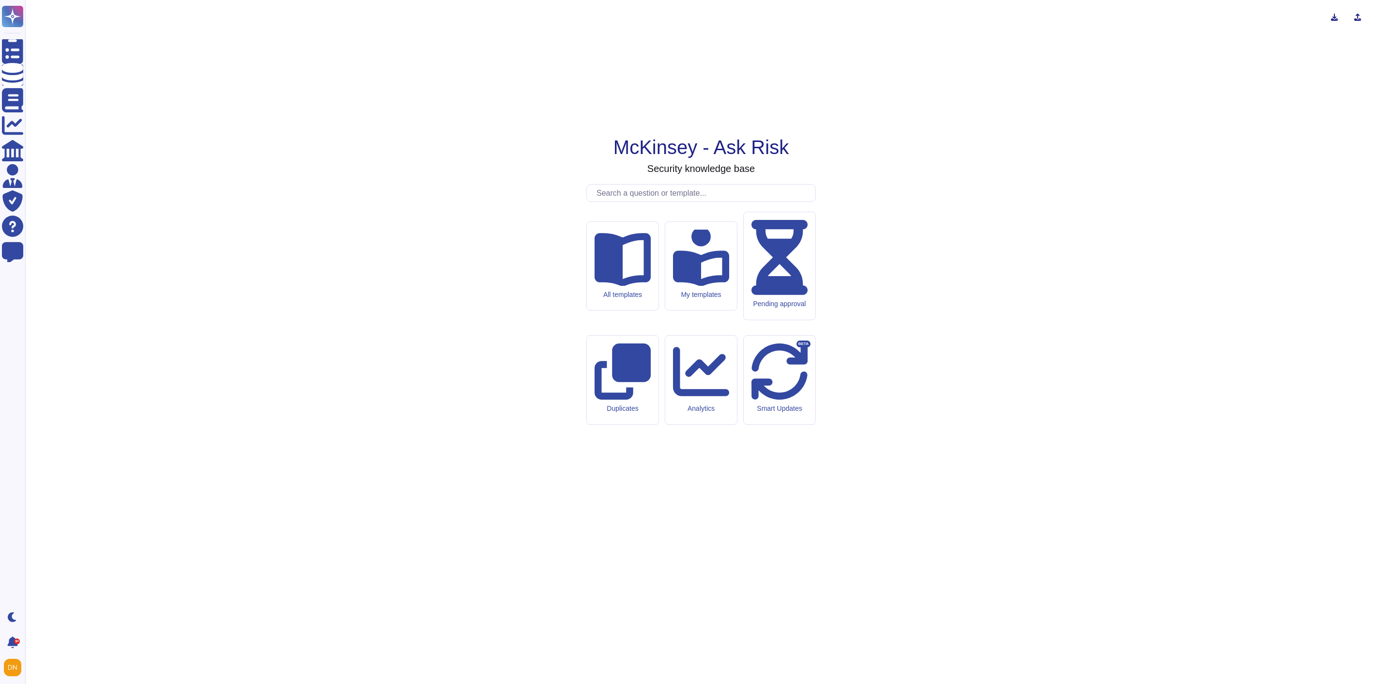 This screenshot has width=1377, height=684. Describe the element at coordinates (623, 294) in the screenshot. I see `div: All templates` at that location.